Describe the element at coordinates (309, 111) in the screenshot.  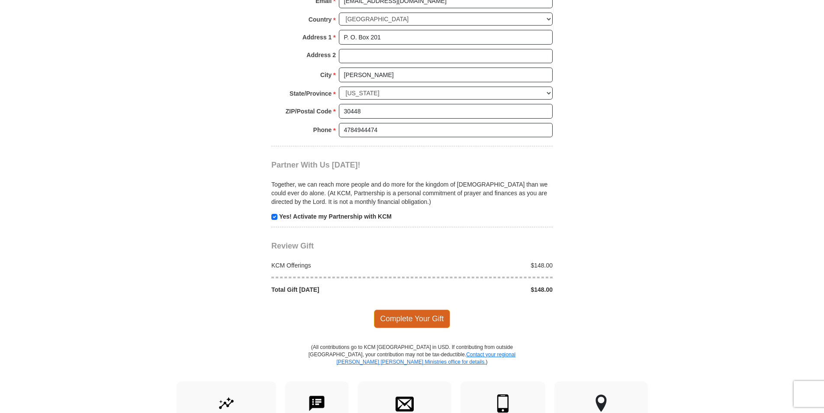
I see `strong: ZIP/Postal Code` at that location.